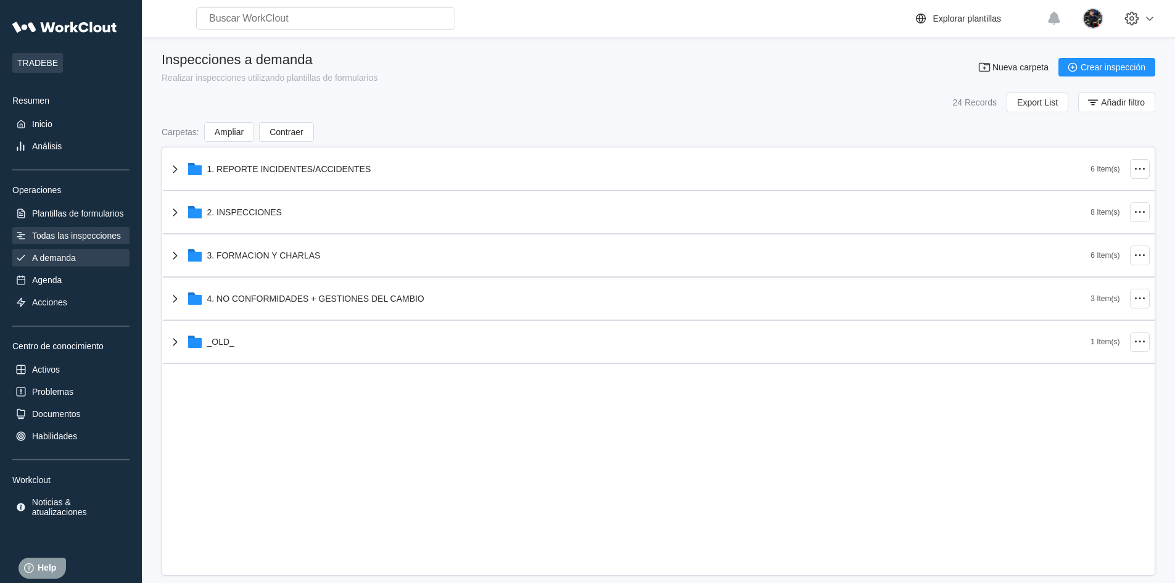 The width and height of the screenshot is (1175, 583). What do you see at coordinates (71, 392) in the screenshot?
I see `a: Problemas` at bounding box center [71, 392].